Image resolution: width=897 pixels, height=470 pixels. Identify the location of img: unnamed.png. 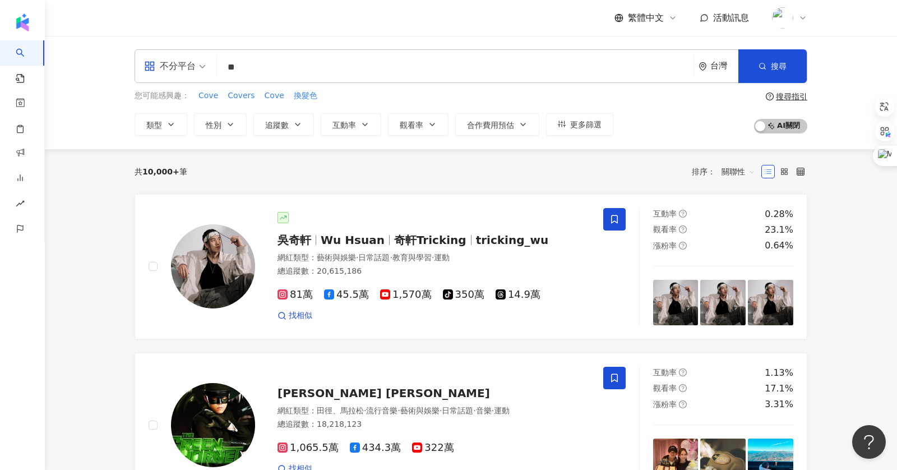
(783, 18).